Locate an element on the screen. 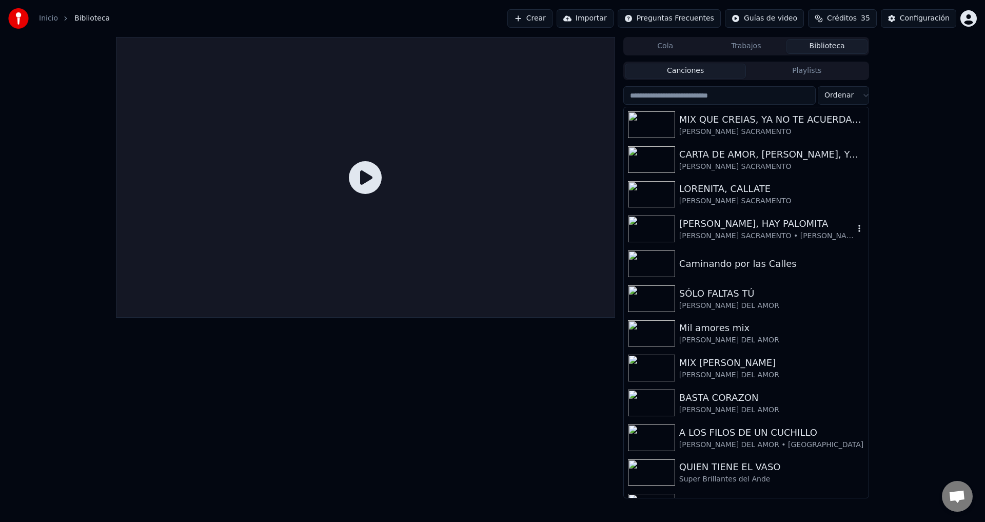  div: QUIEN TIENE EL VASO is located at coordinates (771, 467).